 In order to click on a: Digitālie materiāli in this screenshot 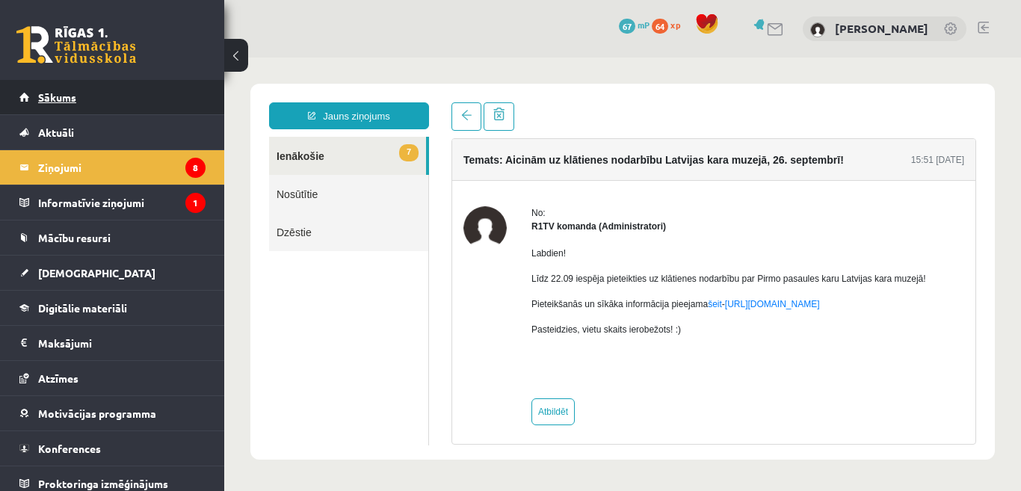, I will do `click(112, 308)`.